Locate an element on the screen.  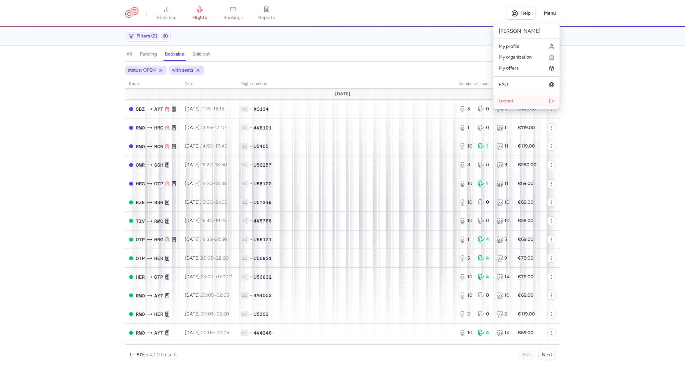
time: 14:50 is located at coordinates (207, 146).